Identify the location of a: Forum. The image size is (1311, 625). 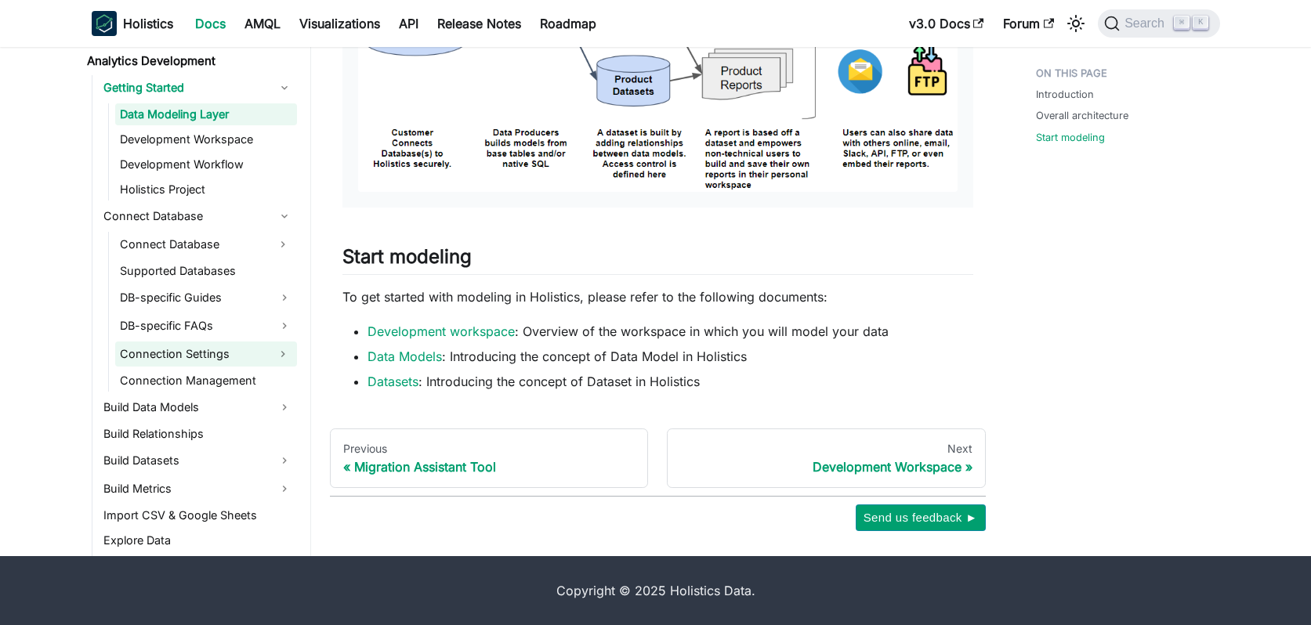
(1028, 24).